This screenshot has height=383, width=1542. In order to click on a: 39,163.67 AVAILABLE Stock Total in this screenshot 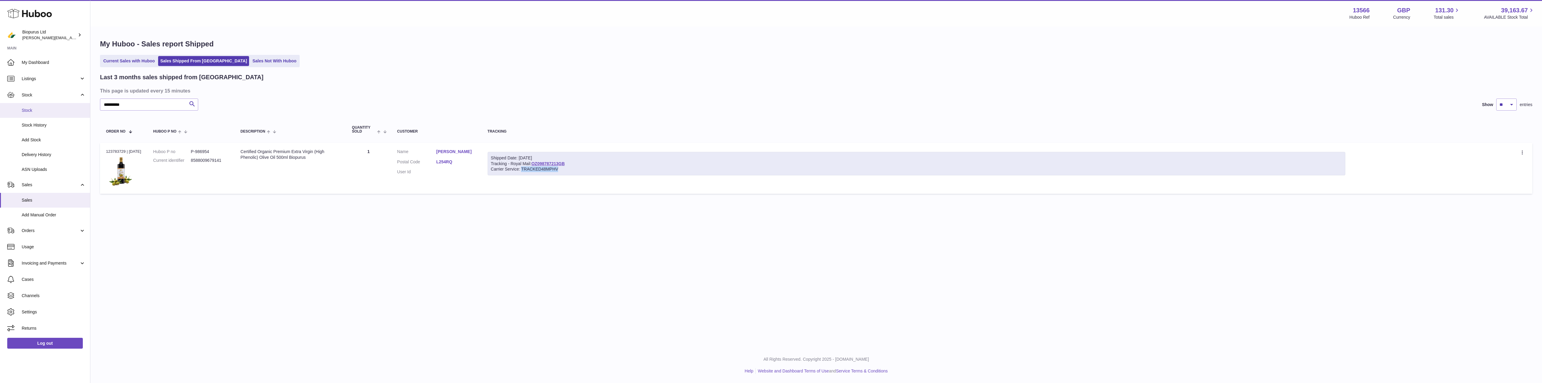, I will do `click(1509, 13)`.